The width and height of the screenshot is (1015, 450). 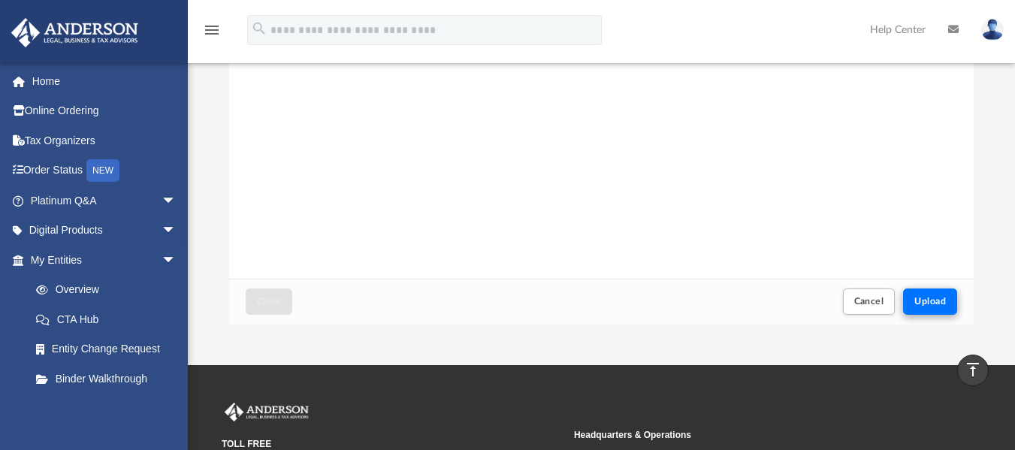 What do you see at coordinates (744, 435) in the screenshot?
I see `small: Headquarters & Operations` at bounding box center [744, 435].